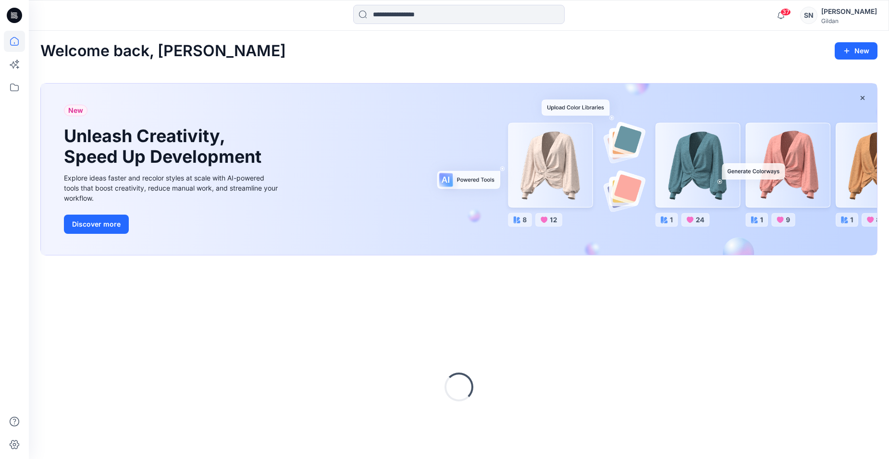  Describe the element at coordinates (809, 15) in the screenshot. I see `div: SN` at that location.